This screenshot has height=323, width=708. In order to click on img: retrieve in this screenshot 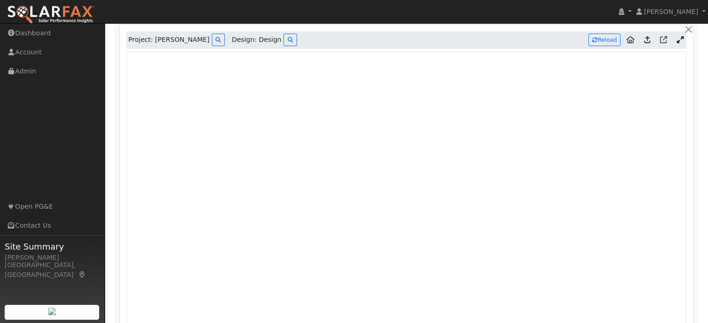, I will do `click(52, 312)`.